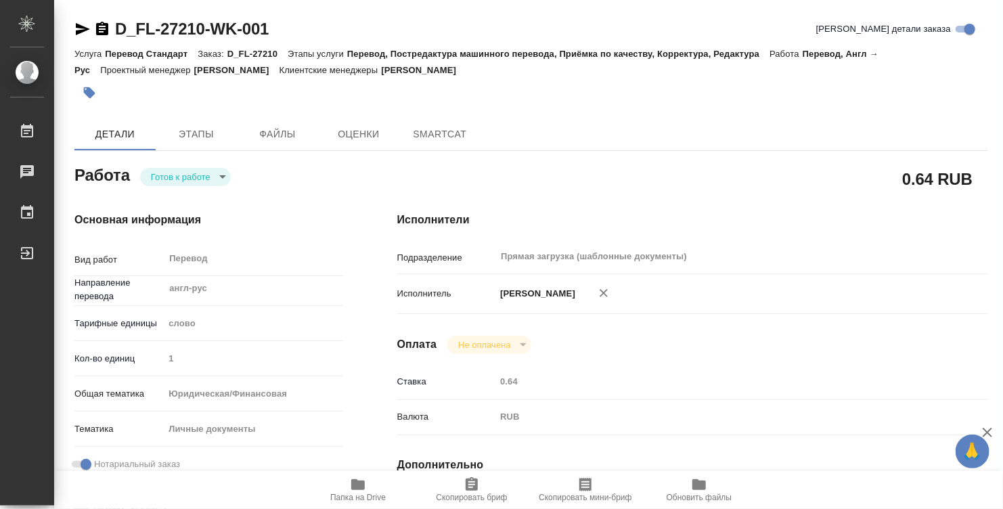  I want to click on button: Добавить тэг, so click(89, 93).